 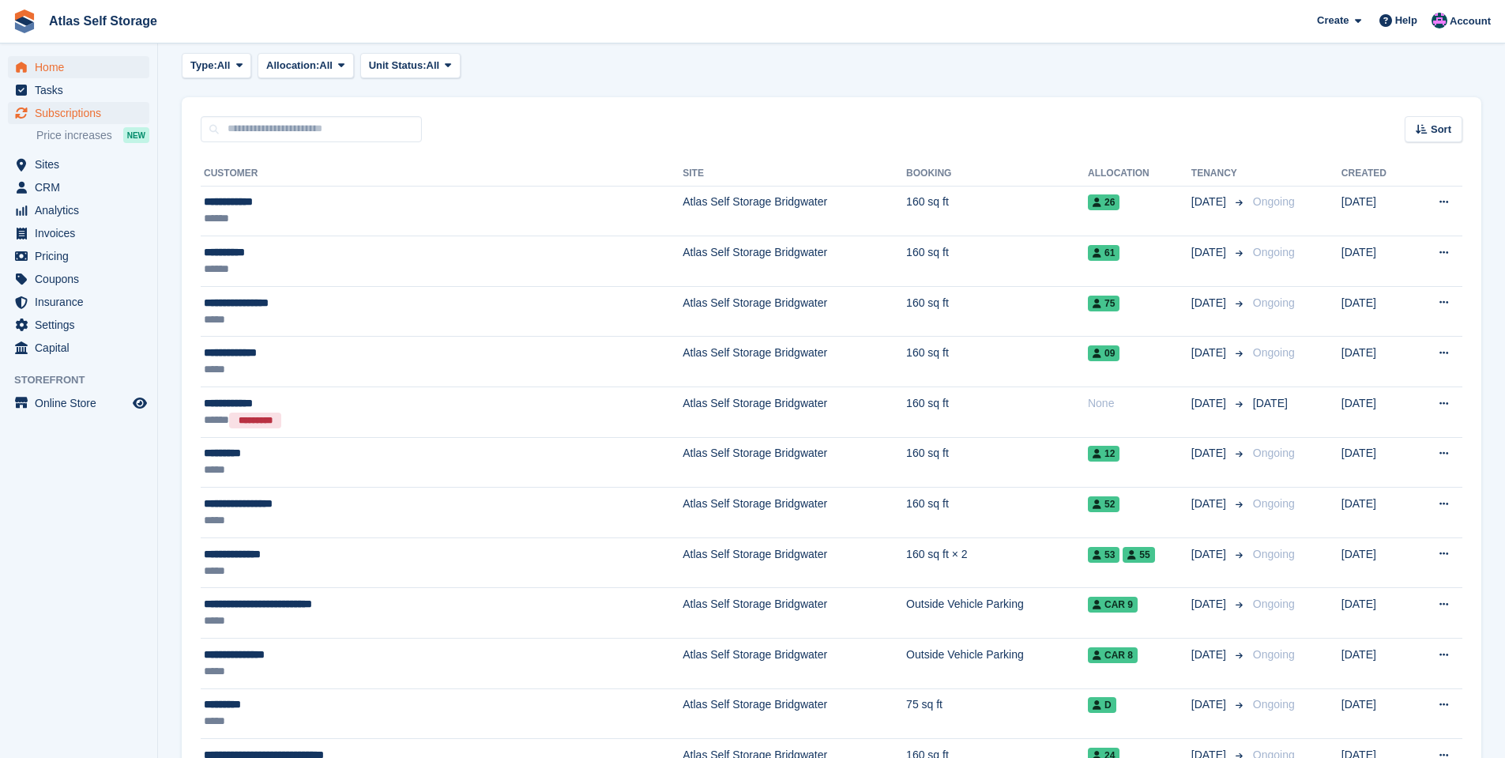 What do you see at coordinates (997, 714) in the screenshot?
I see `td: 75 sq ft` at bounding box center [997, 714].